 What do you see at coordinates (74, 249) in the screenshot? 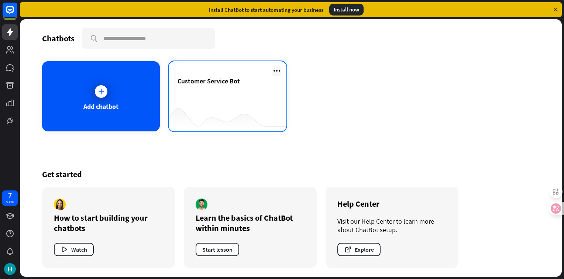
I see `button: Watch` at bounding box center [74, 249].